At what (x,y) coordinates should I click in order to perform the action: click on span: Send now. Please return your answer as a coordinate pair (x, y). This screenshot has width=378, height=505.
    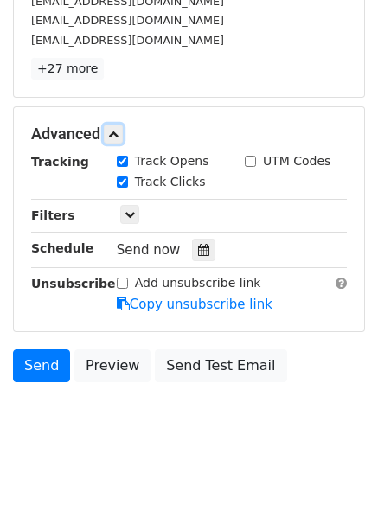
    Looking at the image, I should click on (149, 250).